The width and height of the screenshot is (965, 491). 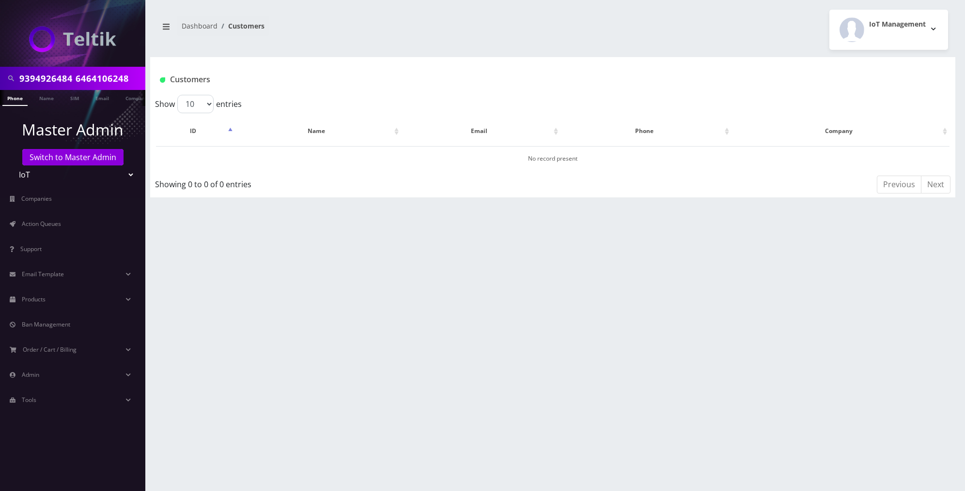 I want to click on span: Tools, so click(x=29, y=400).